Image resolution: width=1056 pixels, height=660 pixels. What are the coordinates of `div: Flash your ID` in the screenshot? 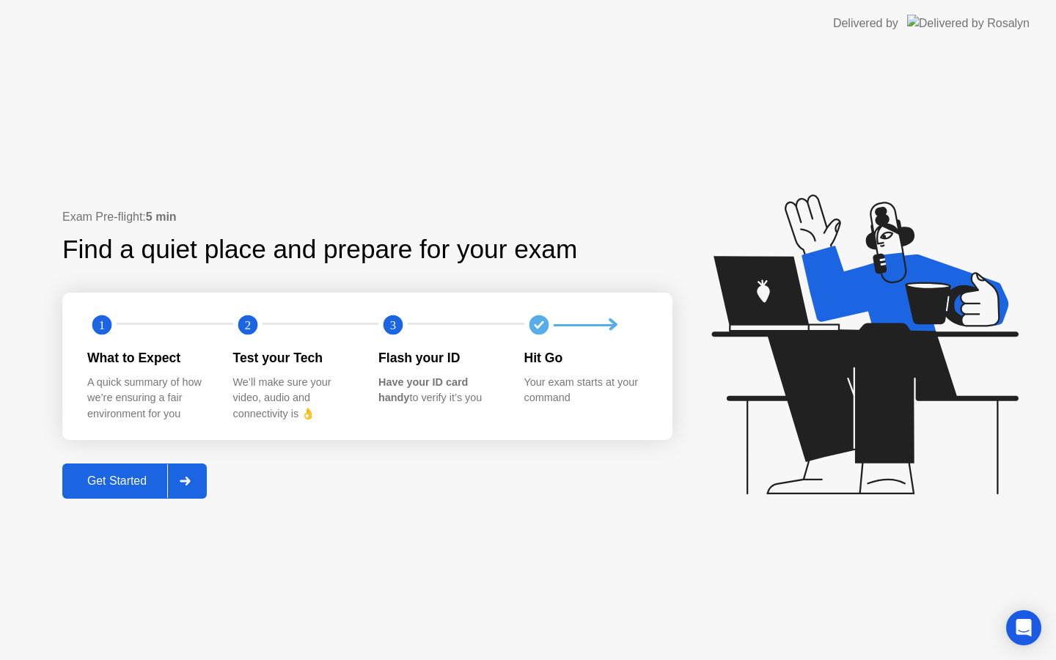 It's located at (439, 358).